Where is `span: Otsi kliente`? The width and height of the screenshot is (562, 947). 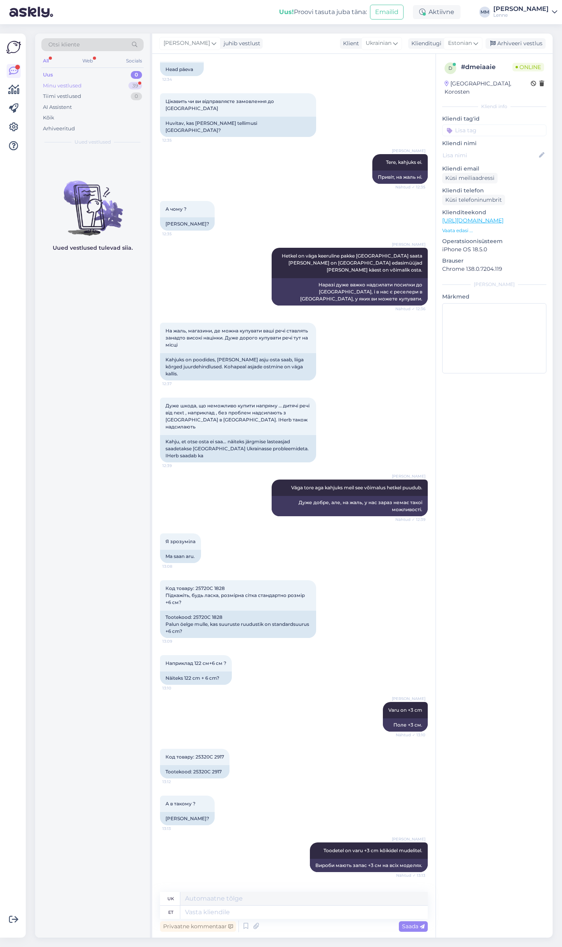
span: Otsi kliente is located at coordinates (64, 44).